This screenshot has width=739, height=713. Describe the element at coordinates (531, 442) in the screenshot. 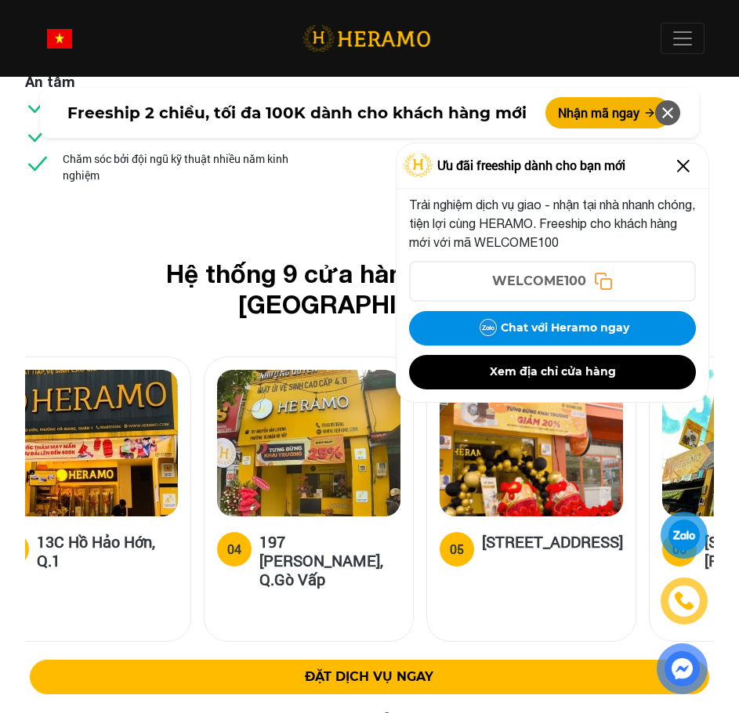

I see `img: heramo-179b-duong-3-thang-2-phuong-11-quan-10` at that location.